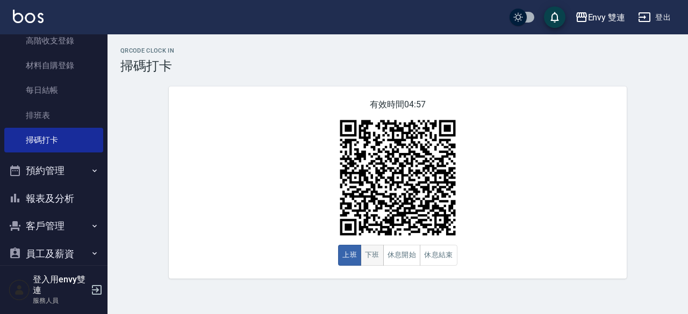 Image resolution: width=688 pixels, height=314 pixels. What do you see at coordinates (54, 171) in the screenshot?
I see `button: 預約管理` at bounding box center [54, 171].